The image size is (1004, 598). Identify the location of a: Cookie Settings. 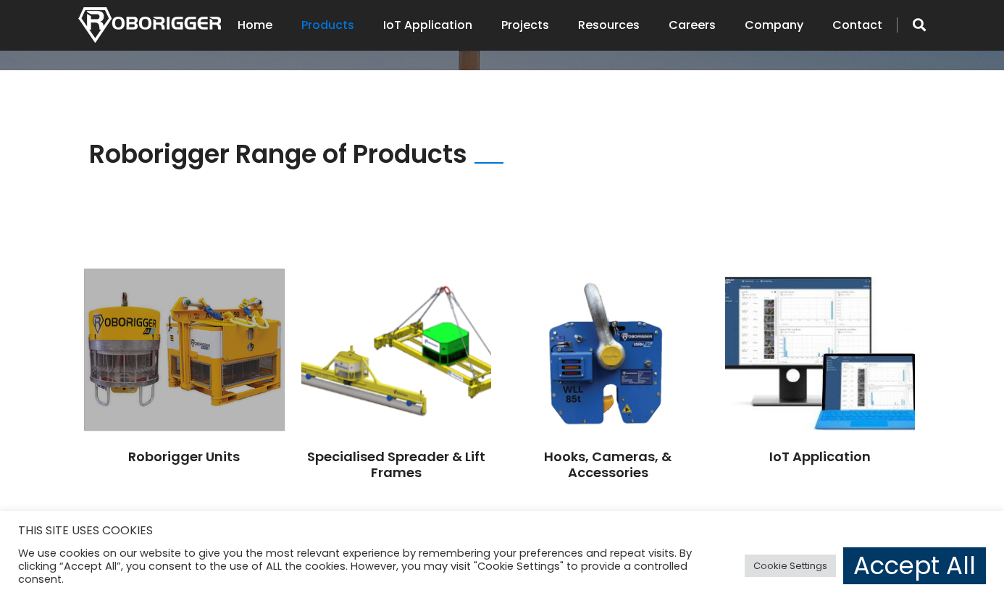
(790, 566).